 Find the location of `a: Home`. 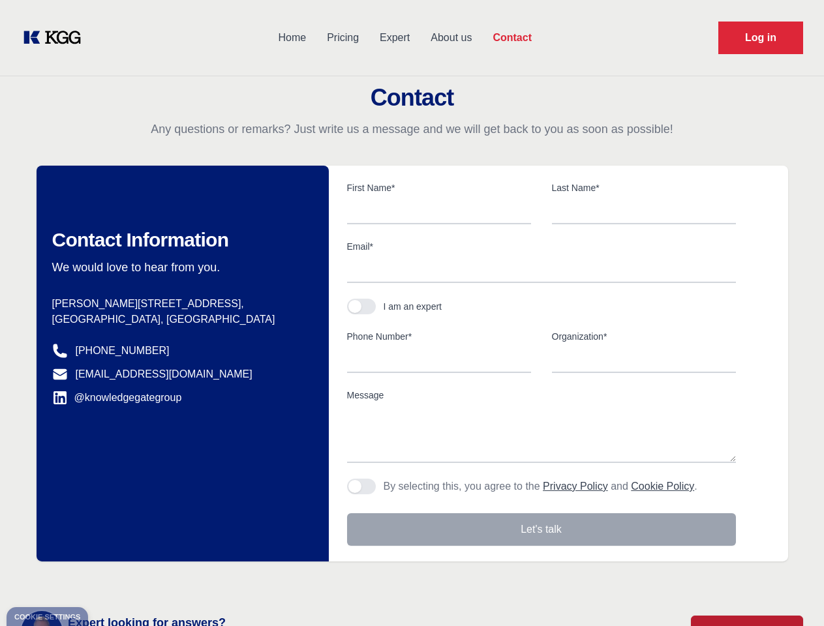

a: Home is located at coordinates (292, 38).